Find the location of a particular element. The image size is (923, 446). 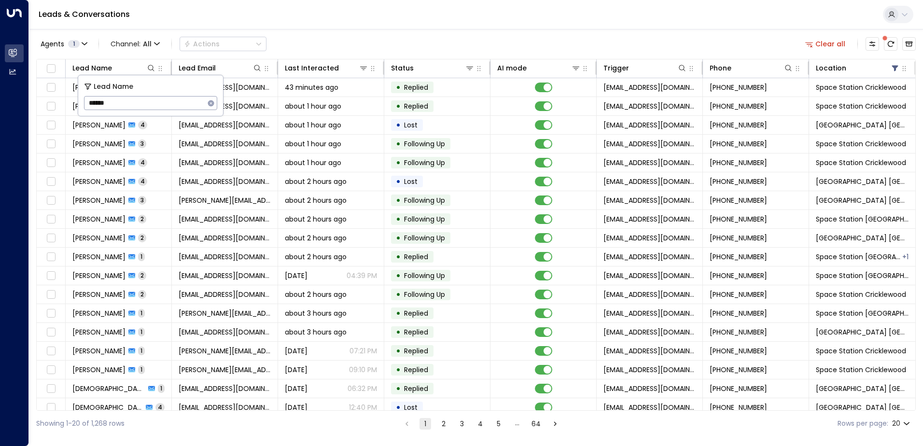

span: about 3 hours ago is located at coordinates (316, 332).